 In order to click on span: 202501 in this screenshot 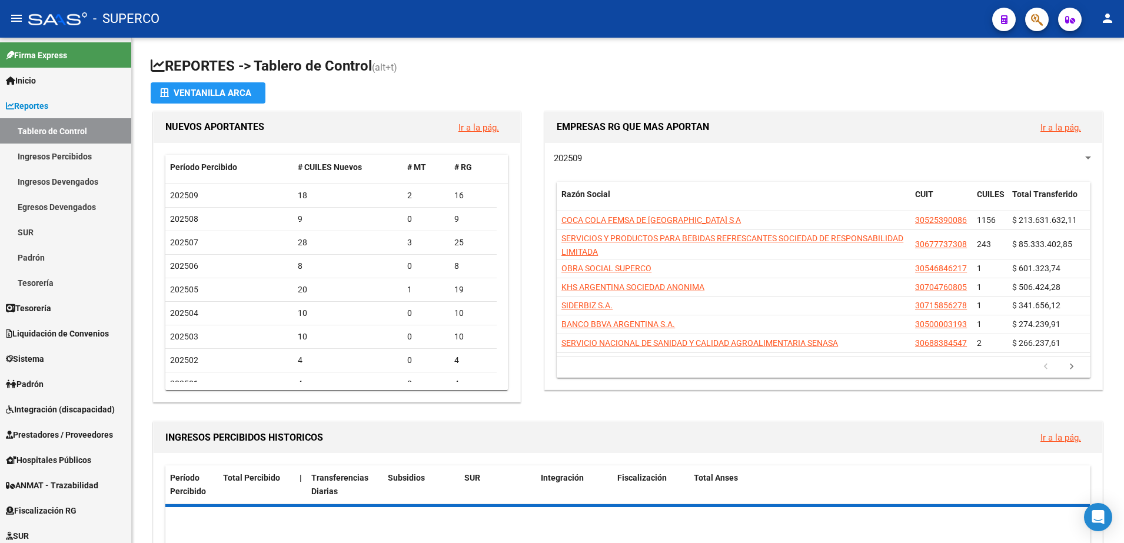, I will do `click(184, 384)`.